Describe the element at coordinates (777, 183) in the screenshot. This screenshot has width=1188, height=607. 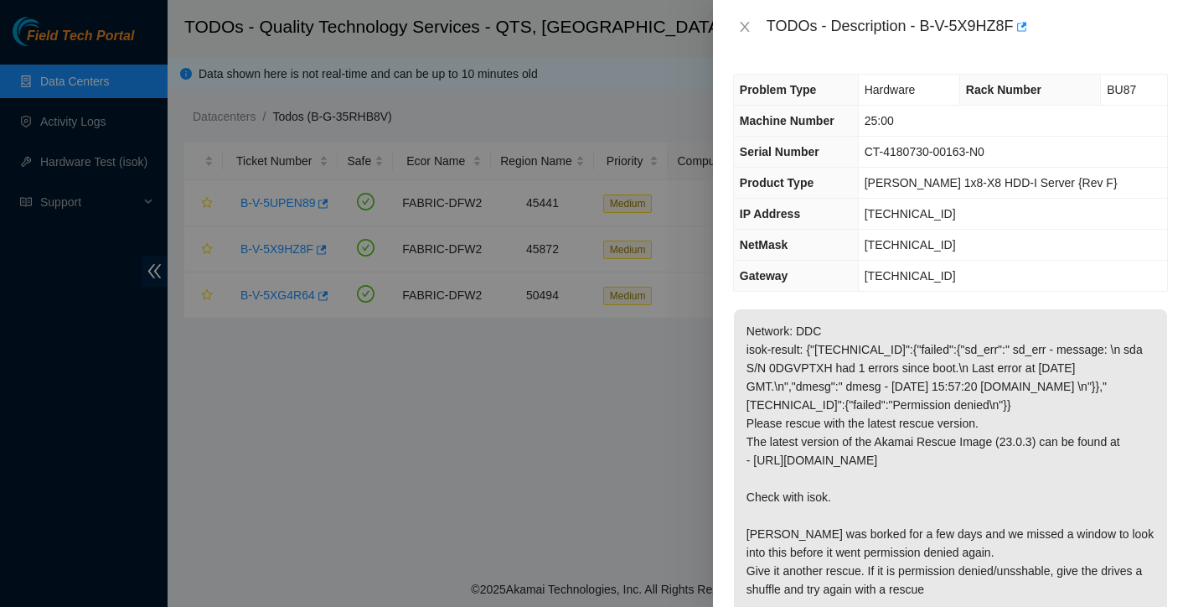
I see `span: Product Type` at that location.